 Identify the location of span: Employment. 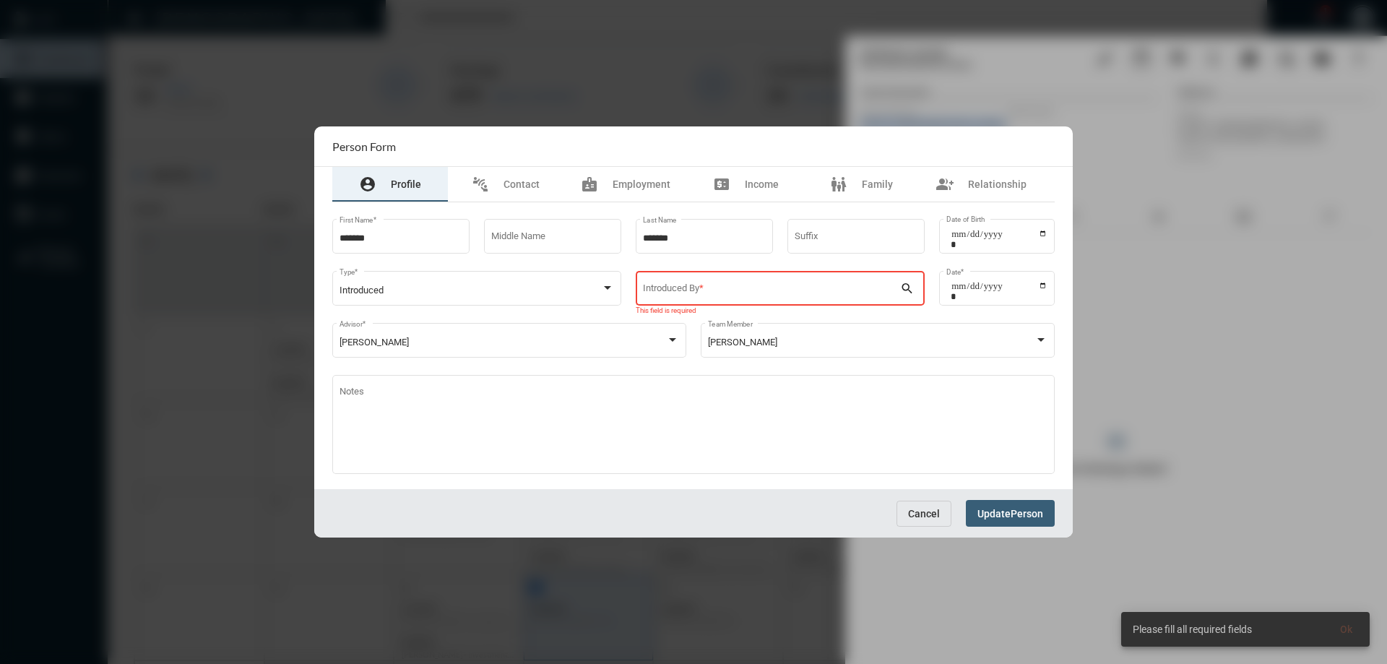
(642, 184).